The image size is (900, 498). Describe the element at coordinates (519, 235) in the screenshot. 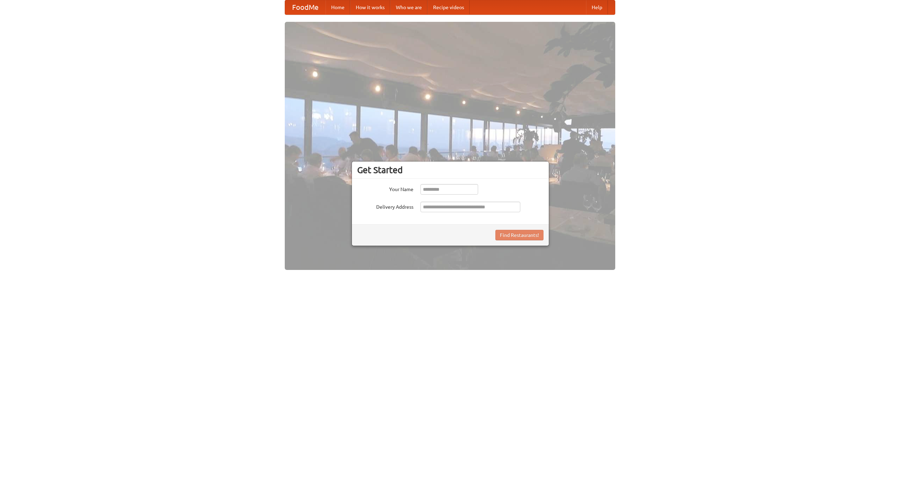

I see `button: Find Restaurants!` at that location.